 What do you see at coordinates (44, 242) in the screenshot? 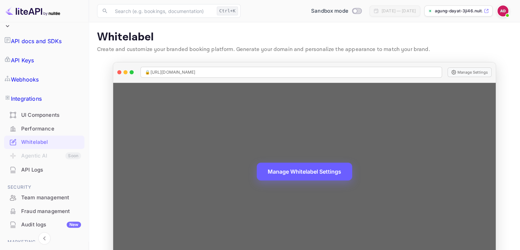
I see `span: Marketing` at bounding box center [44, 242].